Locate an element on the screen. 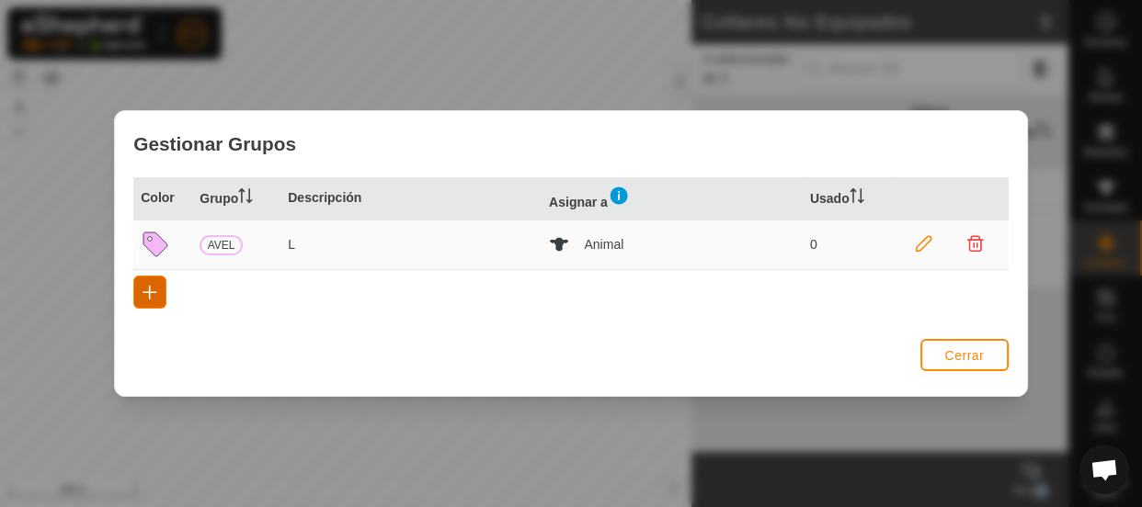 This screenshot has width=1142, height=507. p-celleditor: L is located at coordinates (291, 245).